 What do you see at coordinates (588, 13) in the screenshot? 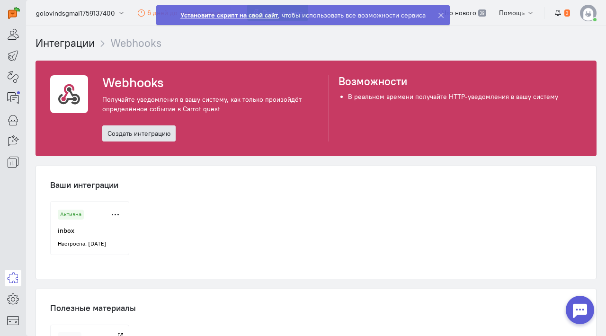
I see `img: default-v4.png` at bounding box center [588, 13].